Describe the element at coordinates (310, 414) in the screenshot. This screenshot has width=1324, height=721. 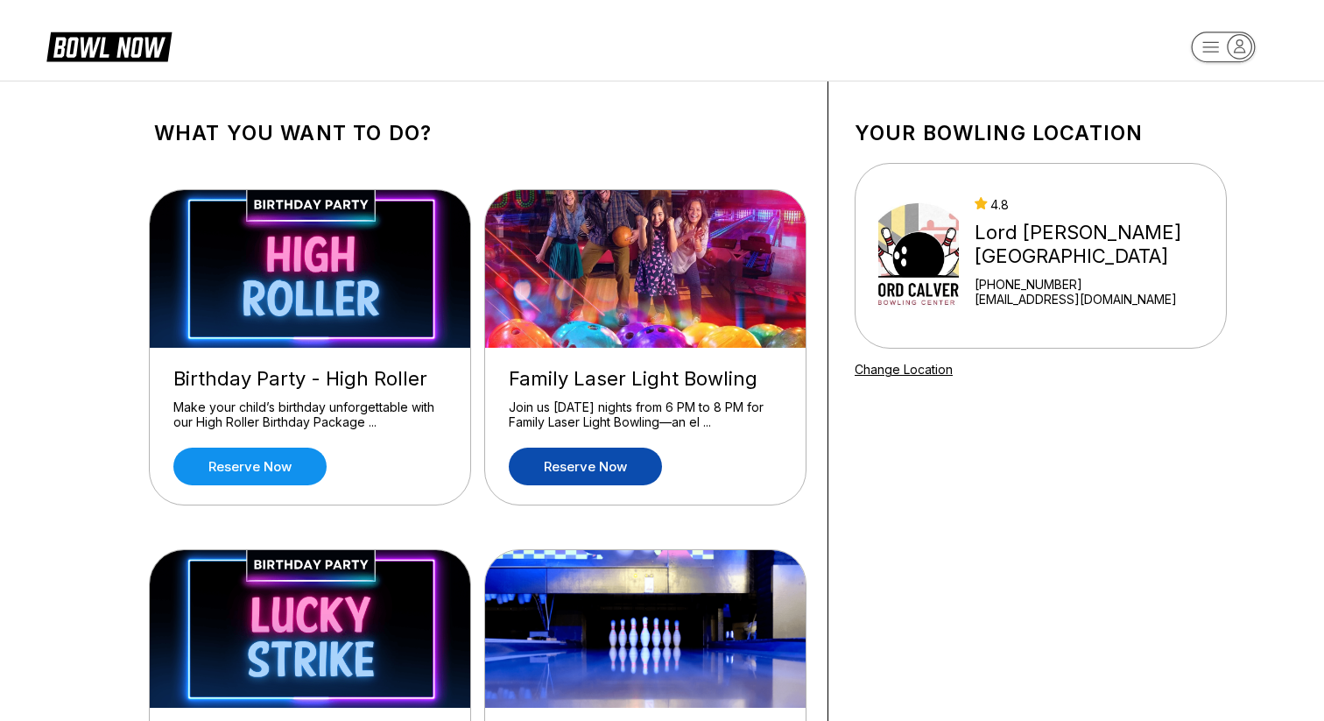
I see `div: Make your child’s birthday unforgettable with our High Roller Birthday Package ...` at that location.